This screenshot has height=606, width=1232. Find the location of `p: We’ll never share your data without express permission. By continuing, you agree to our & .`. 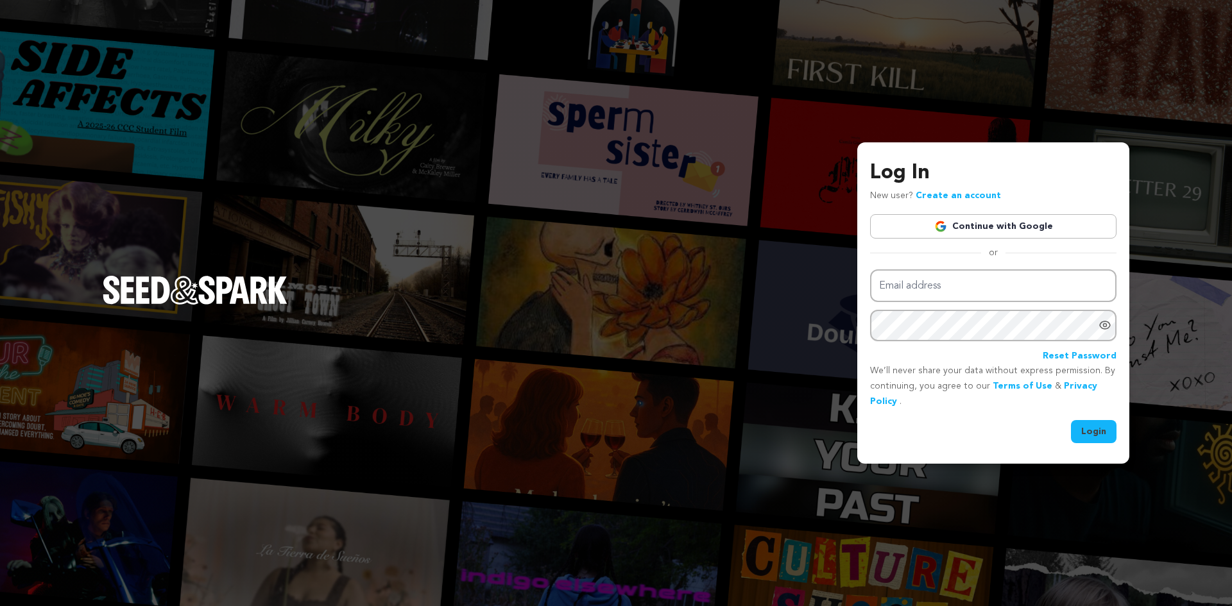

p: We’ll never share your data without express permission. By continuing, you agree to our & . is located at coordinates (993, 386).